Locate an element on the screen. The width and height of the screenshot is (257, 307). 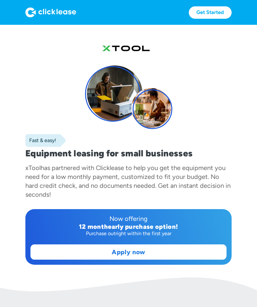
h1: Equipment leasing for small businesses is located at coordinates (129, 153).